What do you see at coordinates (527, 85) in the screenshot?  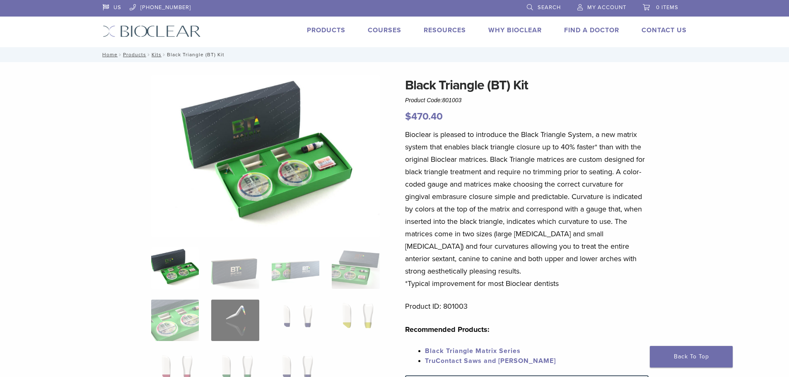 I see `h1: Black Triangle (BT) Kit` at bounding box center [527, 85].